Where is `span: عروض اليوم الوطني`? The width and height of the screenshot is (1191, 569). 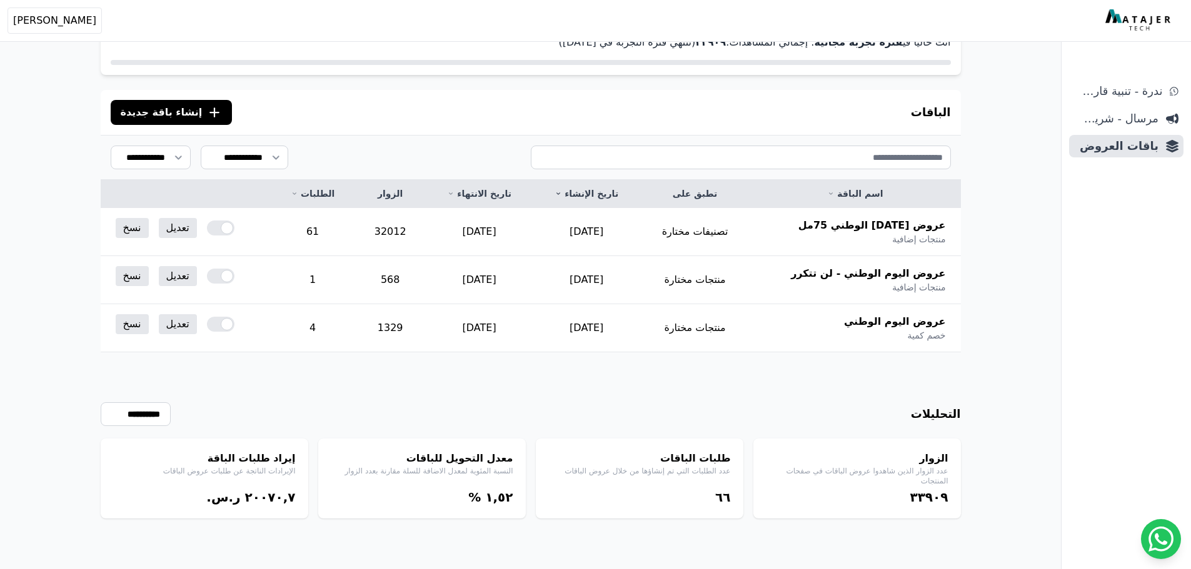 span: عروض اليوم الوطني is located at coordinates (894, 322).